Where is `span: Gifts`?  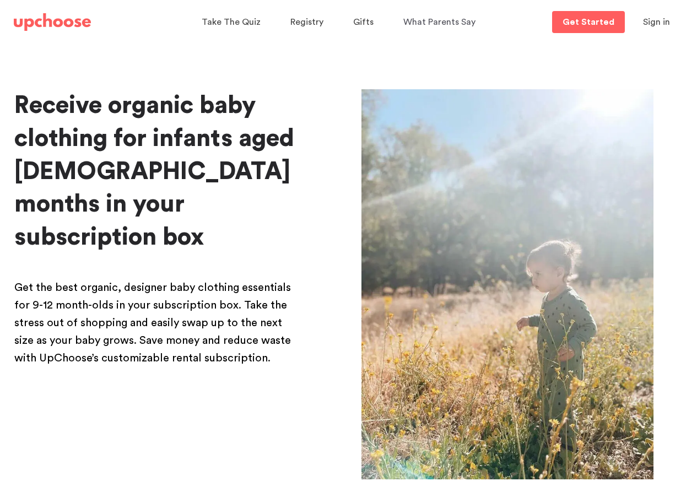 span: Gifts is located at coordinates (363, 22).